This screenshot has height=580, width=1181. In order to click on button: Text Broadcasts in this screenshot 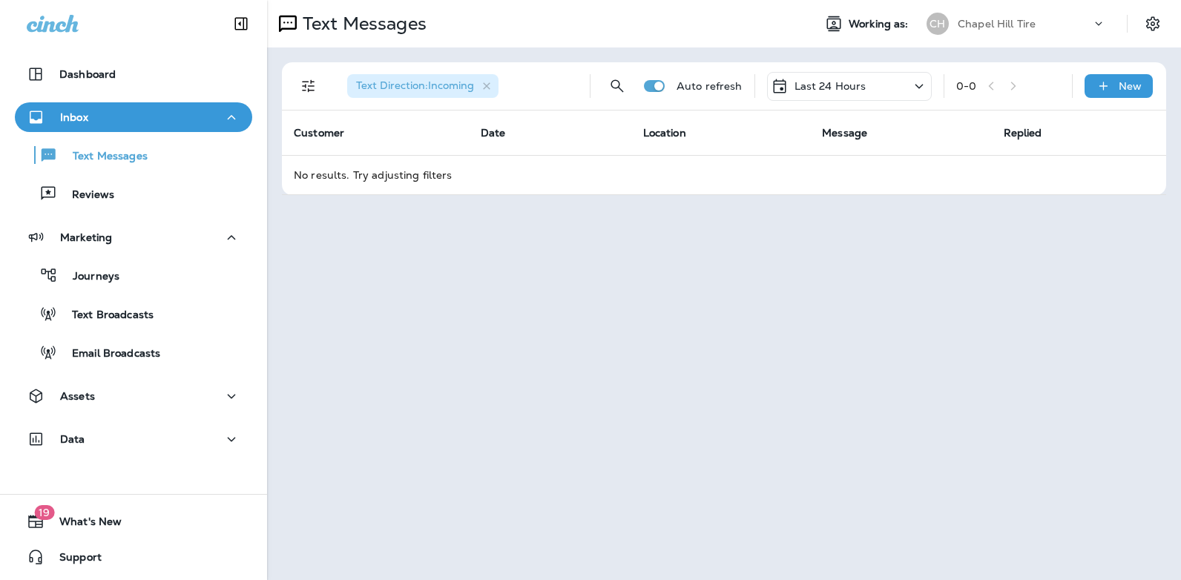, I will do `click(133, 314)`.